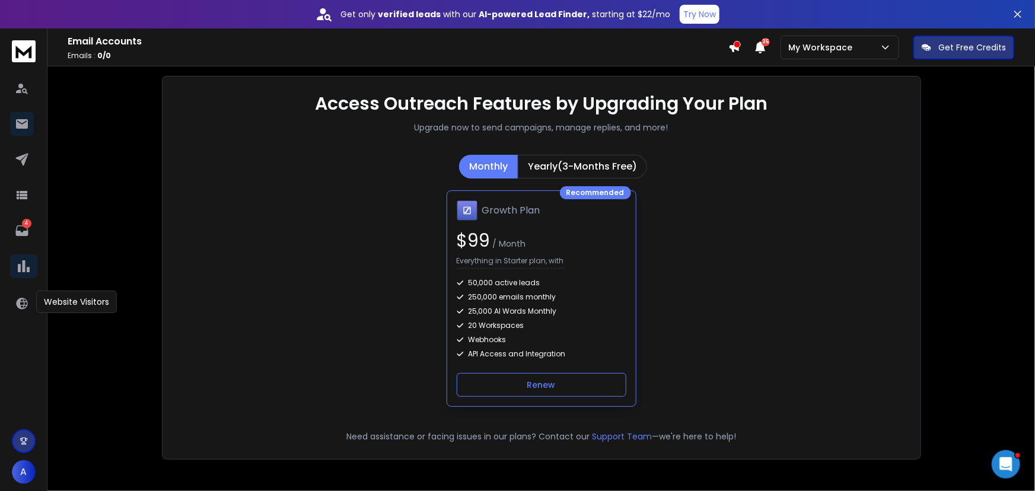  Describe the element at coordinates (542, 128) in the screenshot. I see `p: Upgrade now to send campaigns, manage replies, and more!` at that location.